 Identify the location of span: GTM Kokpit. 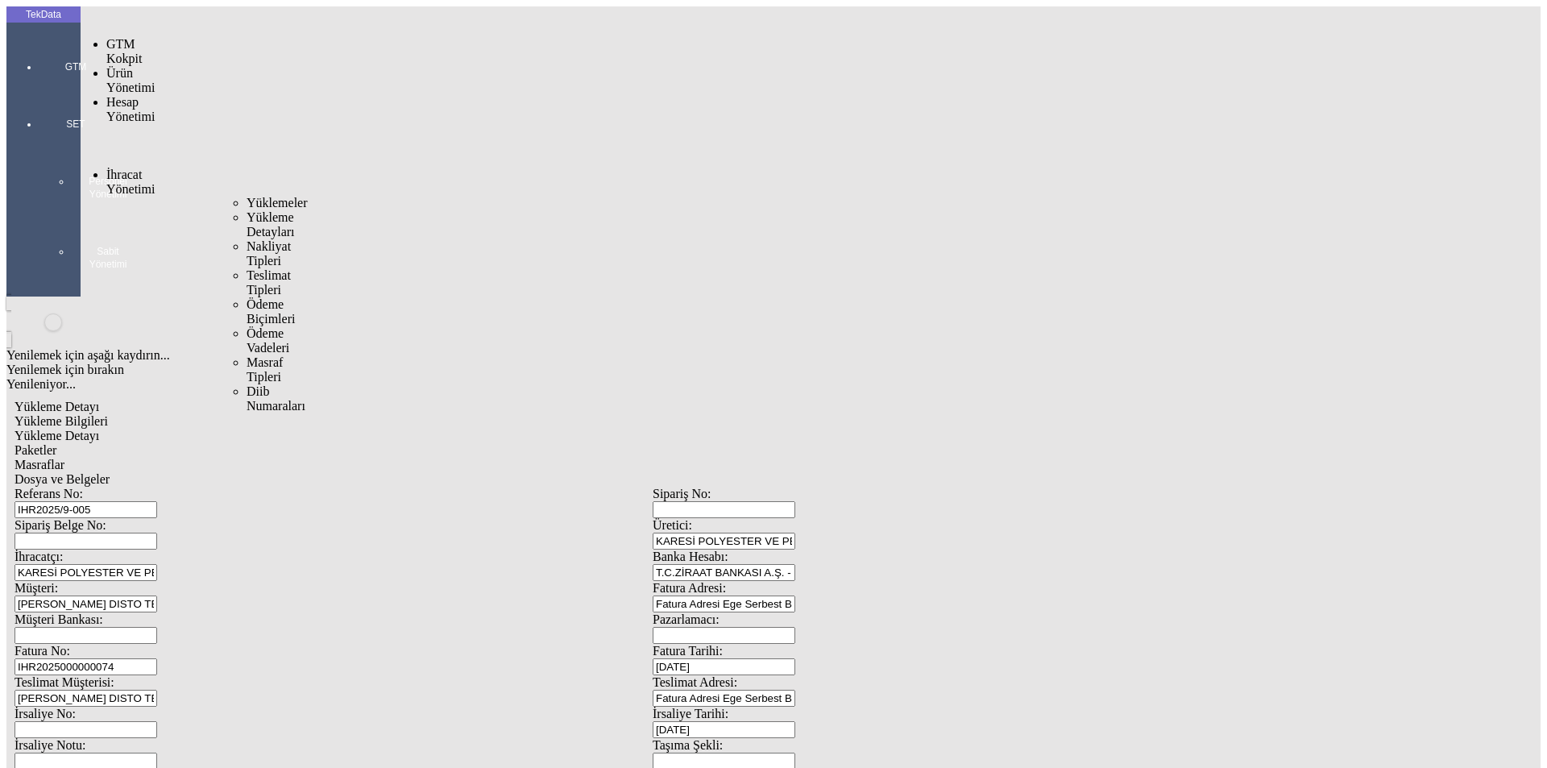
(124, 51).